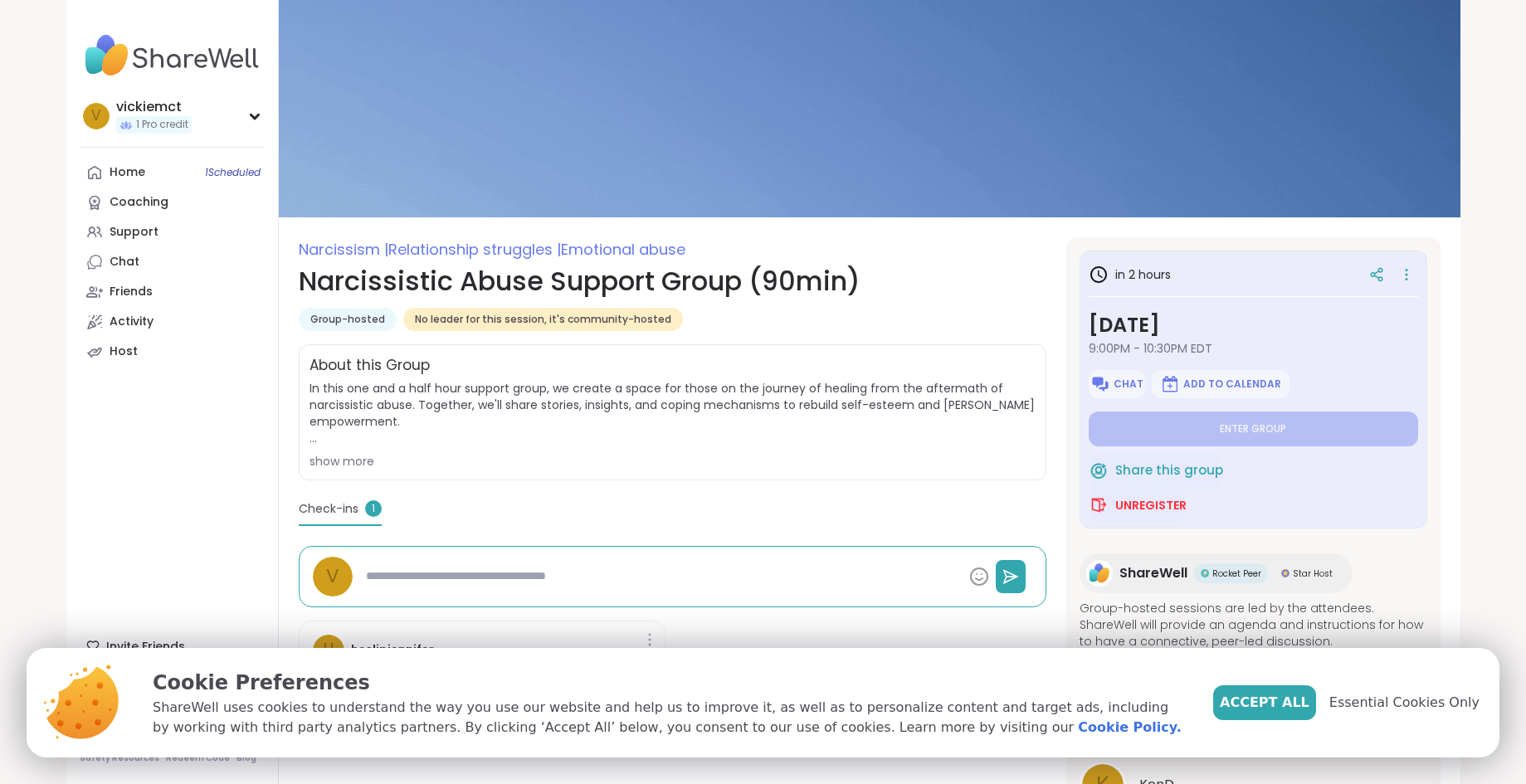 Image resolution: width=1526 pixels, height=784 pixels. Describe the element at coordinates (247, 758) in the screenshot. I see `a: Blog` at that location.